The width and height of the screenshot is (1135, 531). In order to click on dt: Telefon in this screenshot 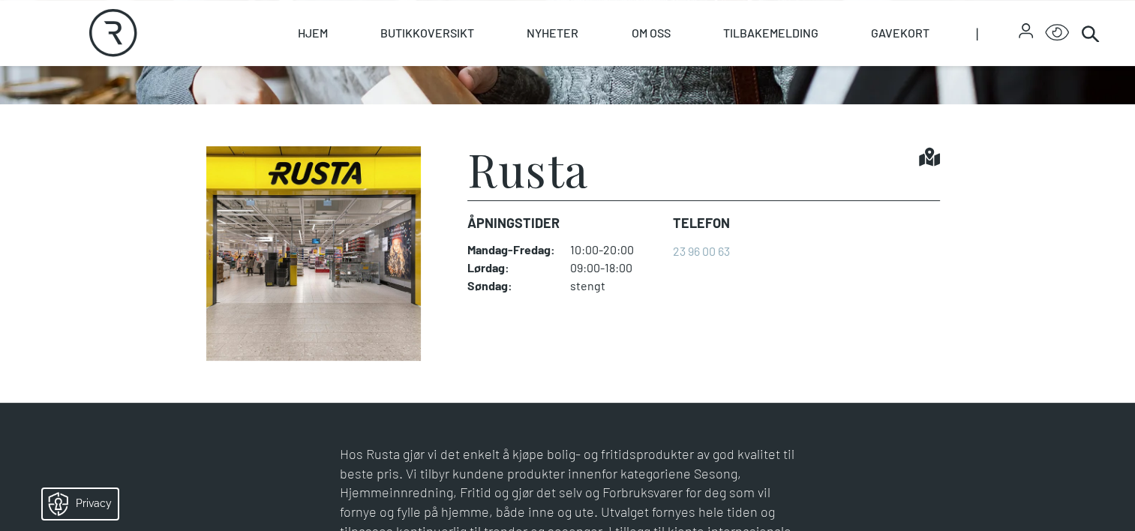, I will do `click(701, 223)`.